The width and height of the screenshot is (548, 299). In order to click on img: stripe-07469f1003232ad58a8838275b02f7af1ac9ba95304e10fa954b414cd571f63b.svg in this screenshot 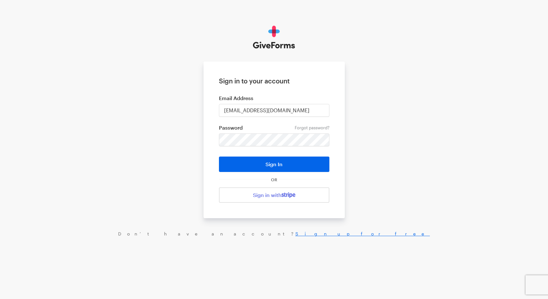, I will do `click(288, 195)`.